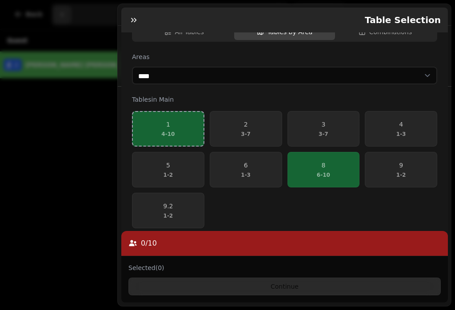  I want to click on button: 9.21-2, so click(168, 211).